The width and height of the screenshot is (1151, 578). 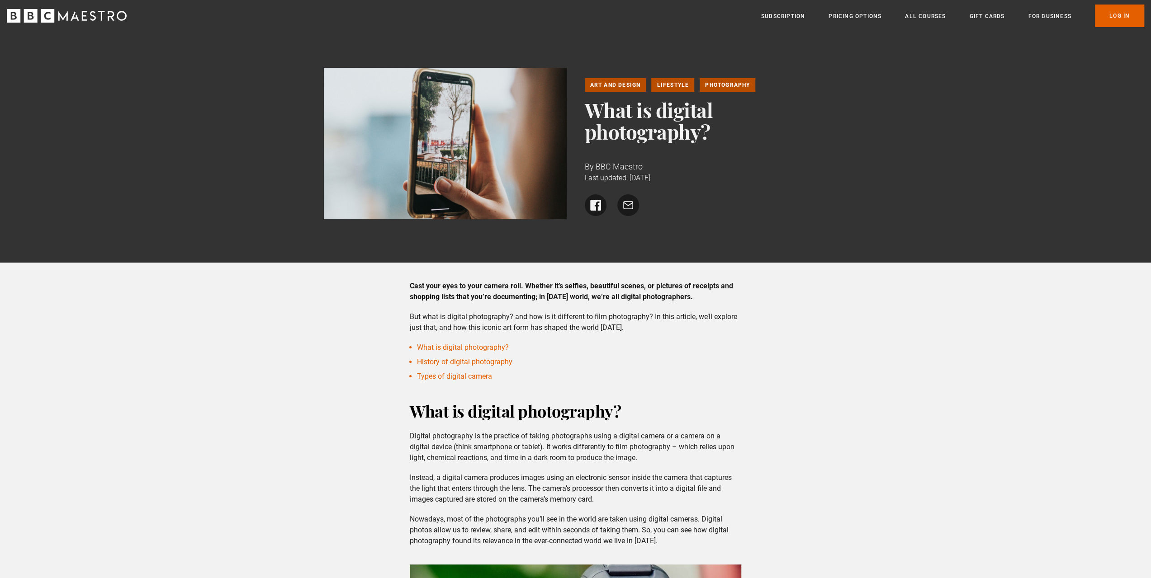 What do you see at coordinates (454, 376) in the screenshot?
I see `a: Types of digital camera` at bounding box center [454, 376].